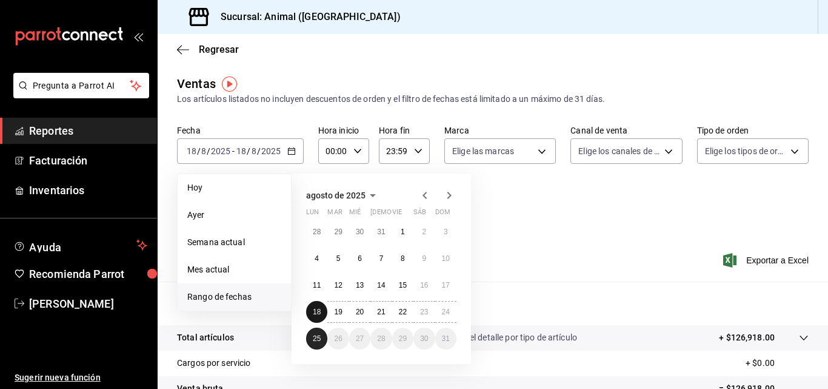 This screenshot has width=828, height=389. What do you see at coordinates (234, 296) in the screenshot?
I see `span: Rango de fechas` at bounding box center [234, 296].